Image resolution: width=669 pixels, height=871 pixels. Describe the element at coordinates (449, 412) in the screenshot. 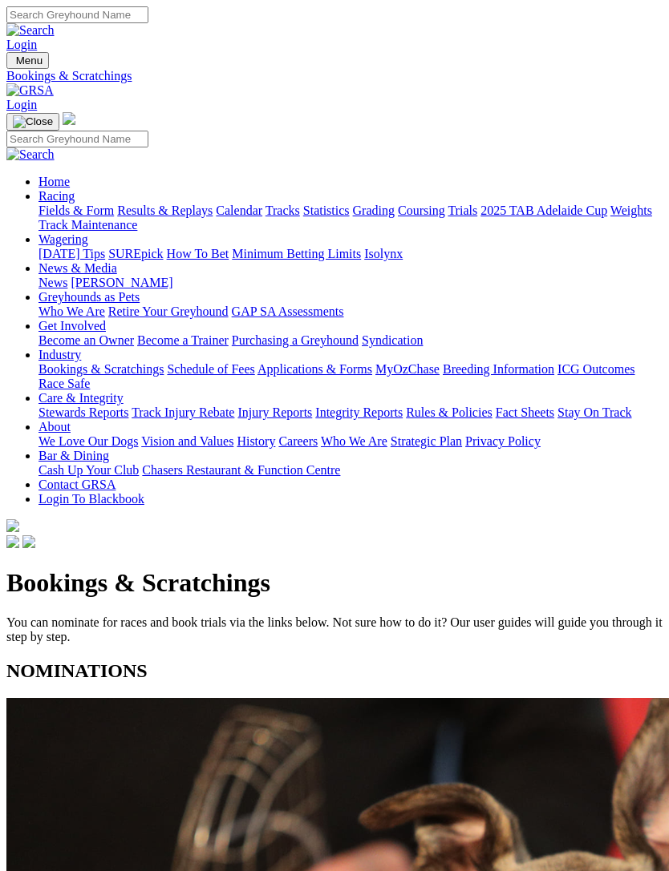

I see `a: Rules & Policies` at that location.